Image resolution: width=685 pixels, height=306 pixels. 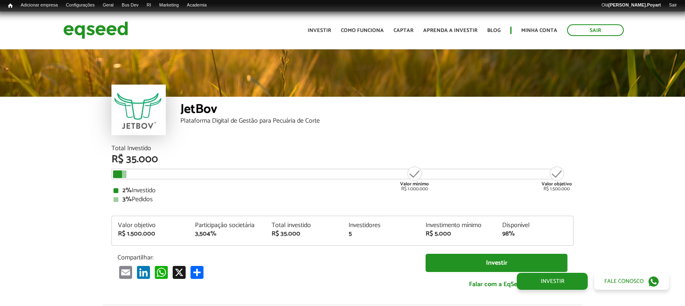 I want to click on a: Captar, so click(x=403, y=30).